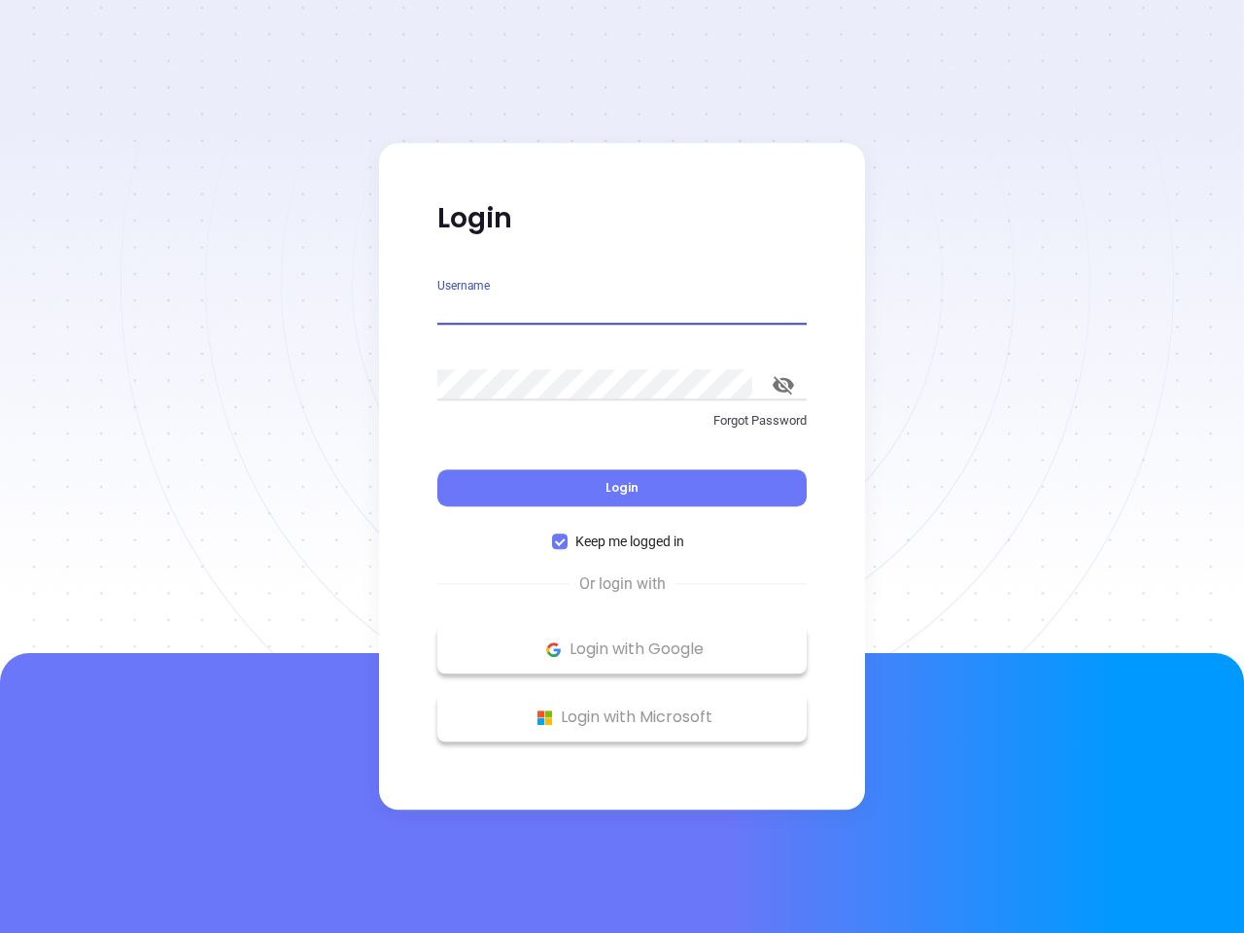 This screenshot has height=933, width=1244. What do you see at coordinates (622, 488) in the screenshot?
I see `button: Login` at bounding box center [622, 488].